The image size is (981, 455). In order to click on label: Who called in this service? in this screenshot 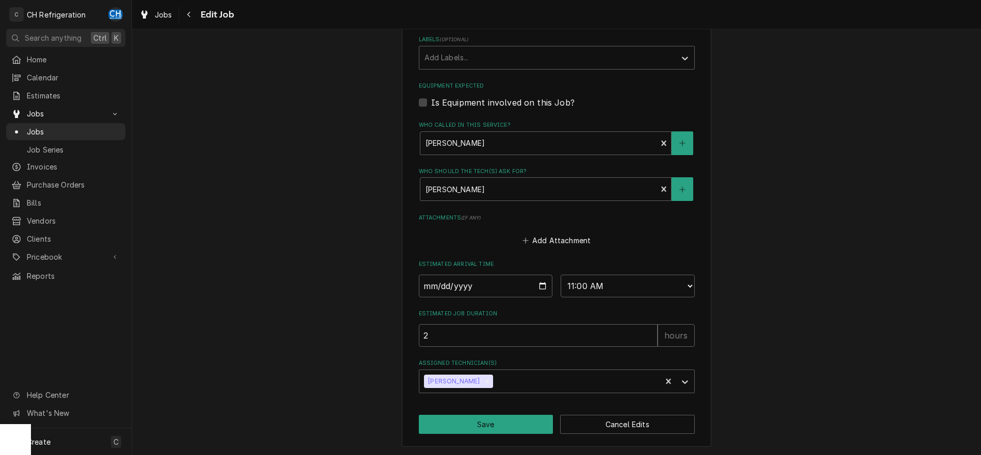, I will do `click(556, 125)`.